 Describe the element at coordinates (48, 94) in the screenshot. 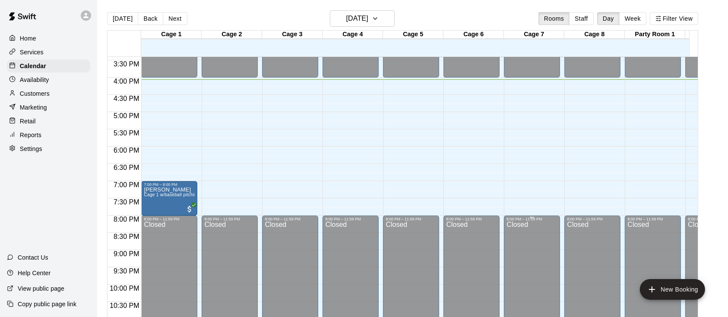

I see `a: Customers` at that location.